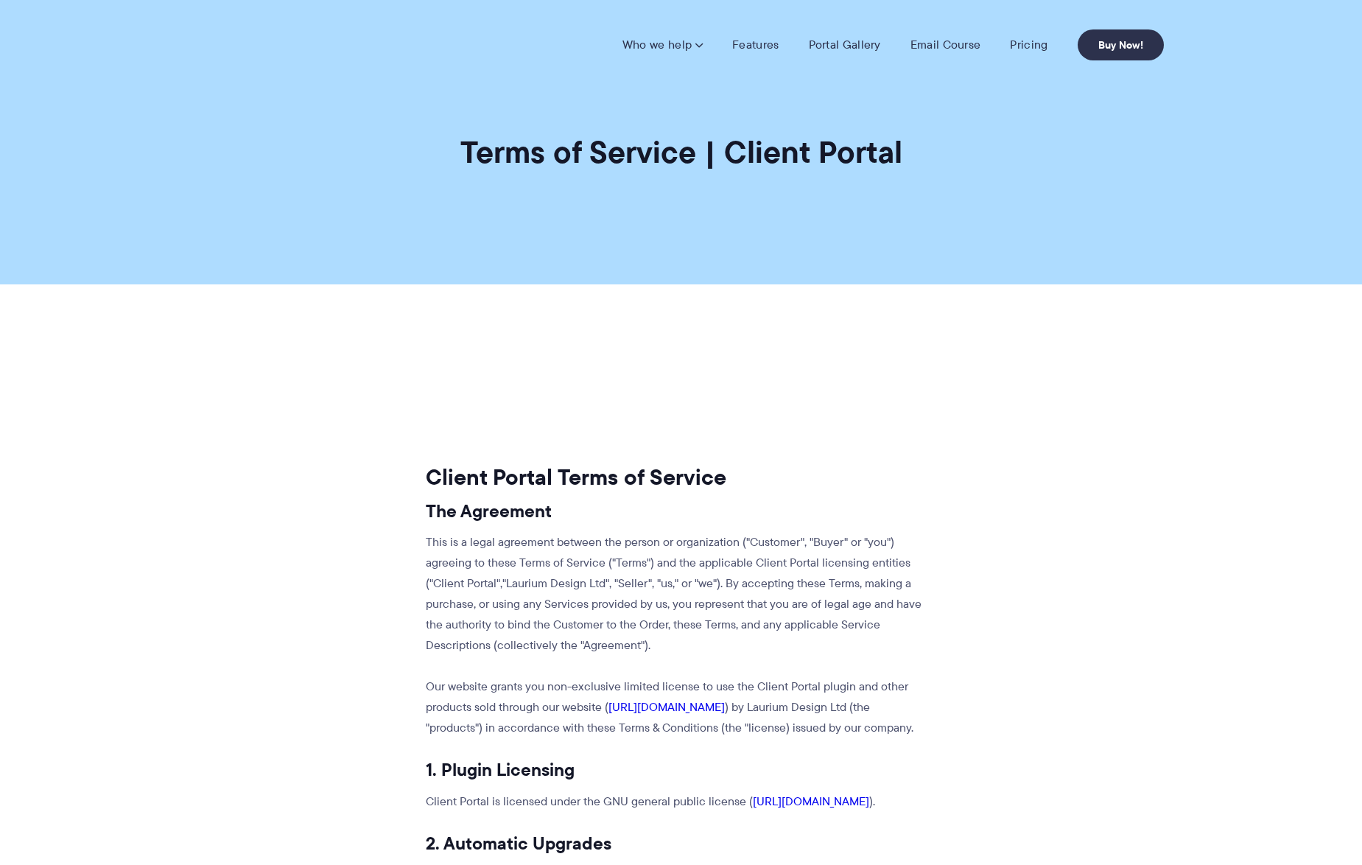 The height and width of the screenshot is (865, 1362). I want to click on a: Buy Now!, so click(1121, 45).